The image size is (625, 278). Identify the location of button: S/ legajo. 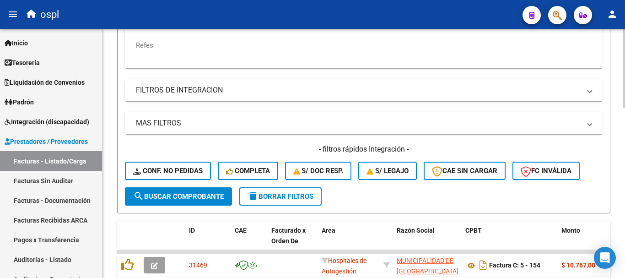
(387, 171).